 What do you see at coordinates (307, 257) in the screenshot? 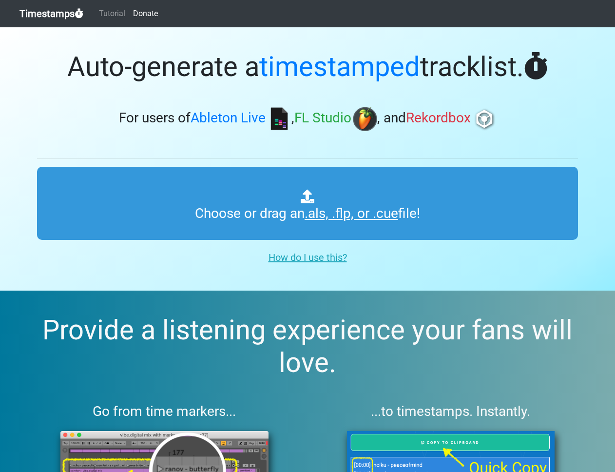
I see `u: How do I use this?` at bounding box center [307, 257].